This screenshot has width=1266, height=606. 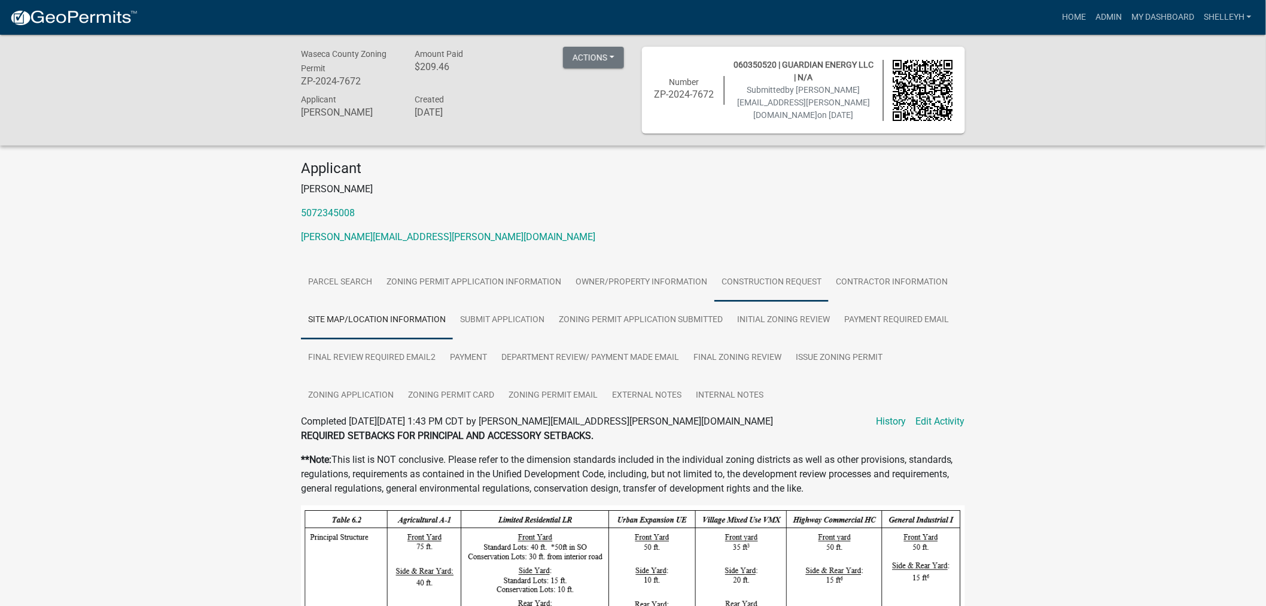 I want to click on a: Zoning Permit Application Submitted, so click(x=641, y=320).